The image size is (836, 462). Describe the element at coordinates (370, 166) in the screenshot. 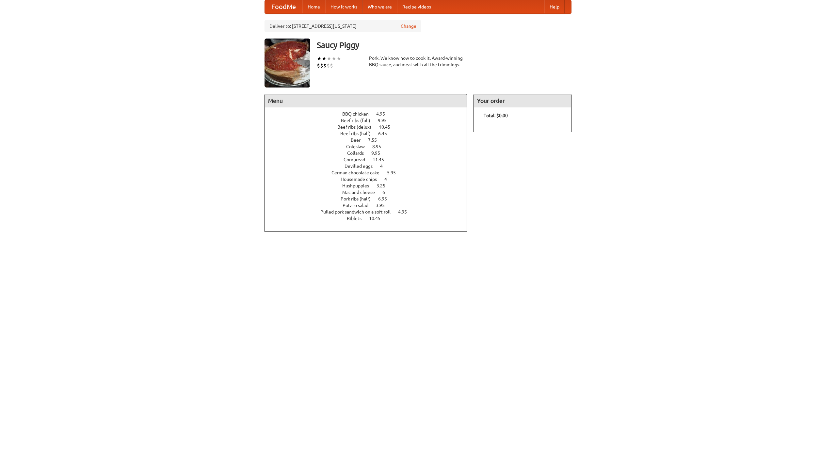

I see `a: Devilled eggs 4` at that location.